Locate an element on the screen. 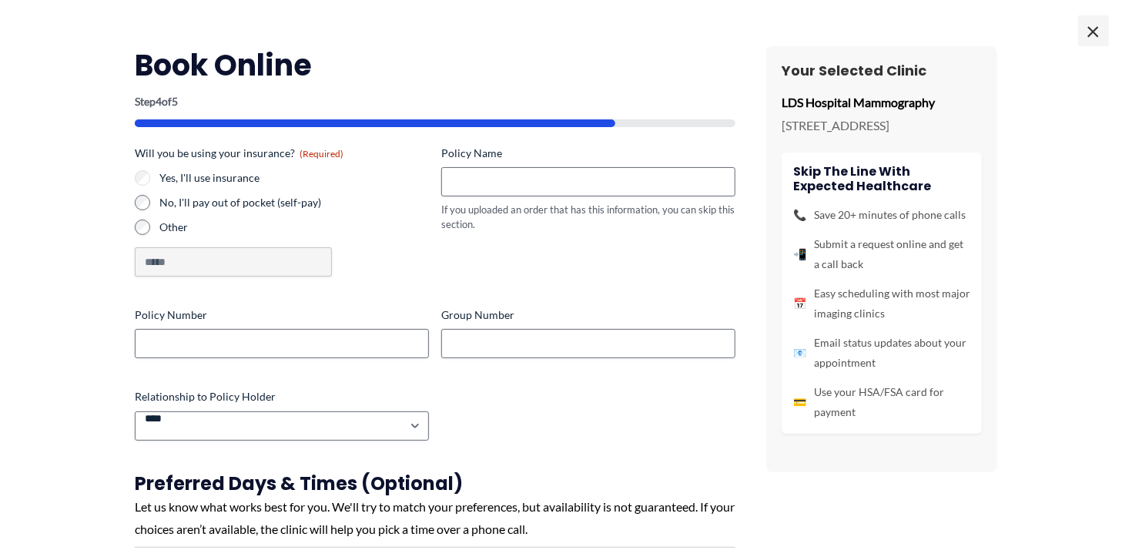 This screenshot has height=557, width=1132. span: 4 is located at coordinates (159, 101).